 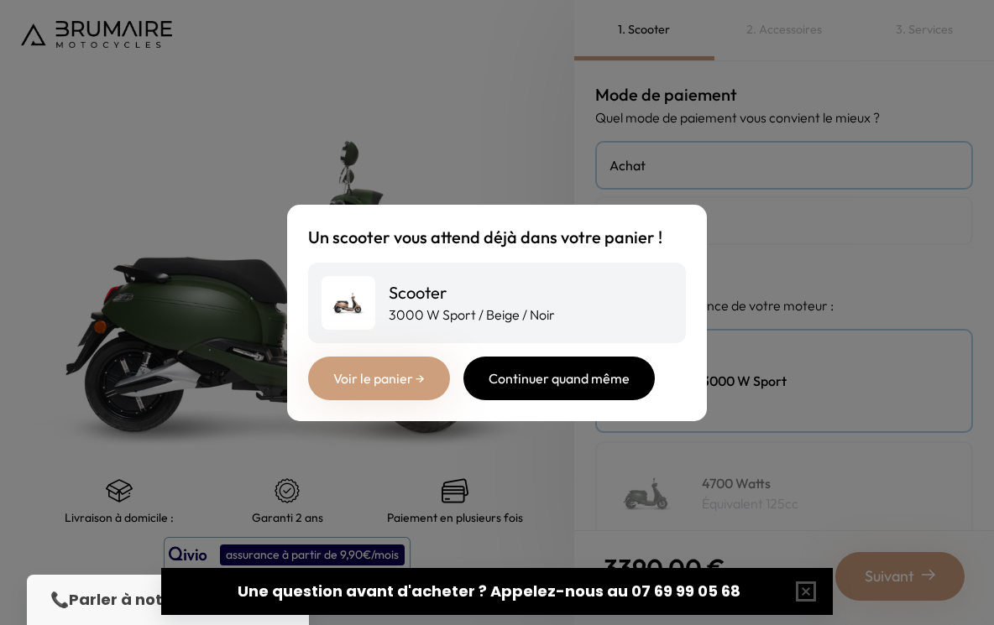 What do you see at coordinates (559, 379) in the screenshot?
I see `div: Continuer quand même` at bounding box center [559, 379].